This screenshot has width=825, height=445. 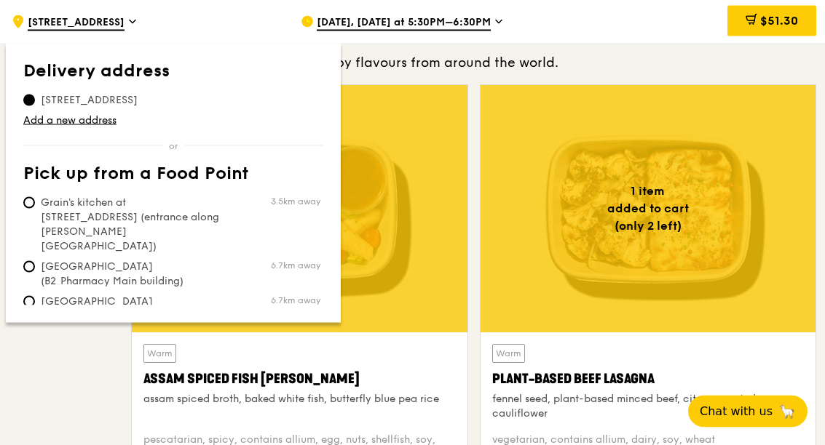 I want to click on button: Chat with us🦙, so click(x=747, y=412).